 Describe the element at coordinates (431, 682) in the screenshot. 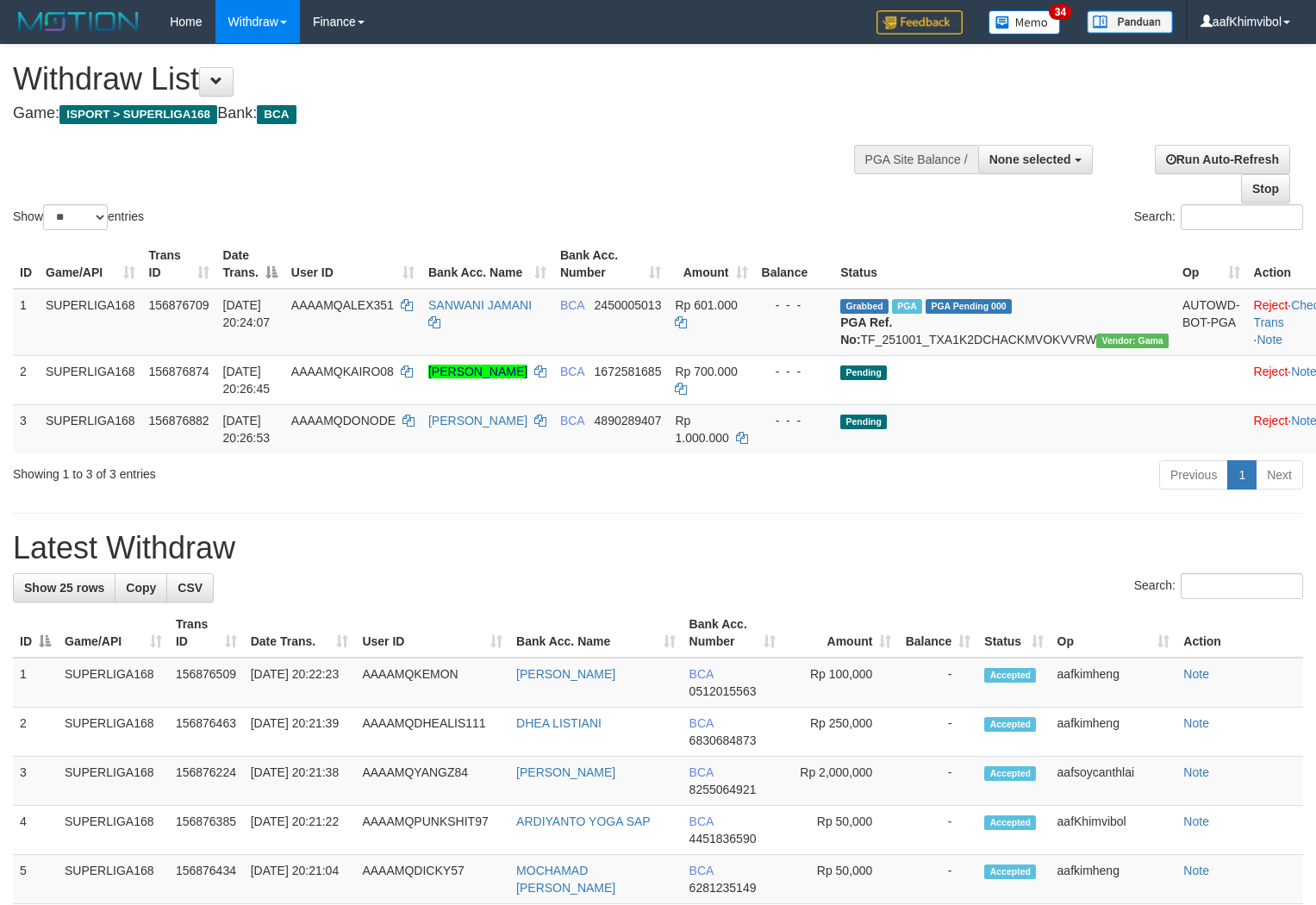

I see `td: AAAAMQKEMON` at that location.